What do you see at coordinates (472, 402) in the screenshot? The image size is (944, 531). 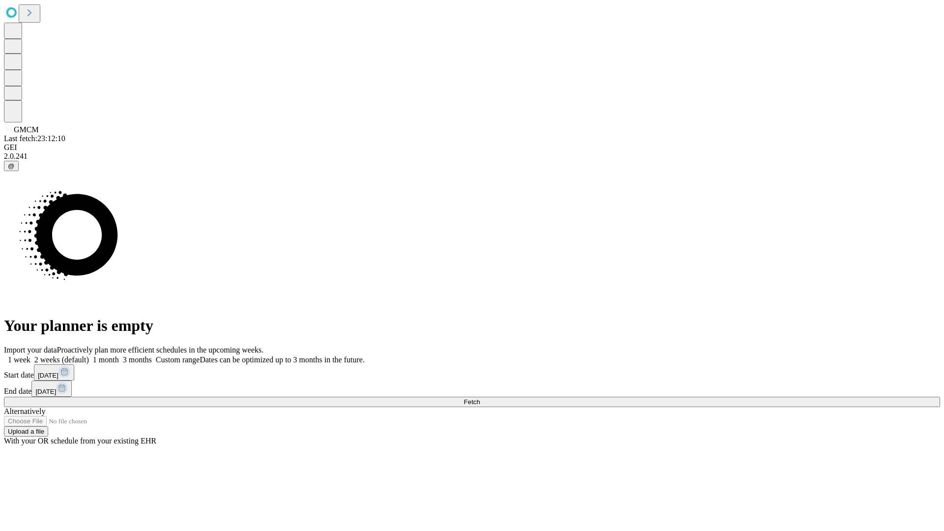 I see `button: Fetch` at bounding box center [472, 402].